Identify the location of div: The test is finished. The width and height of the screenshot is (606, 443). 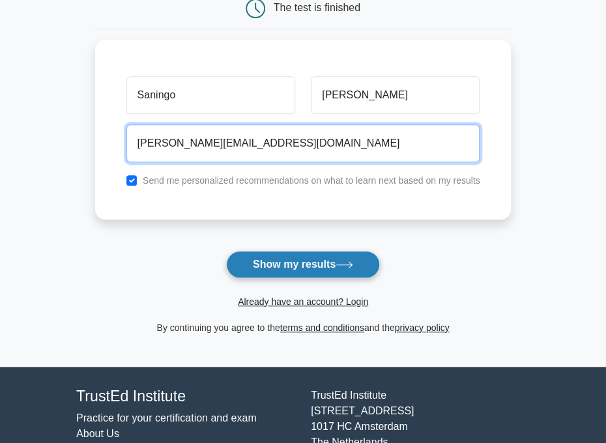
(317, 7).